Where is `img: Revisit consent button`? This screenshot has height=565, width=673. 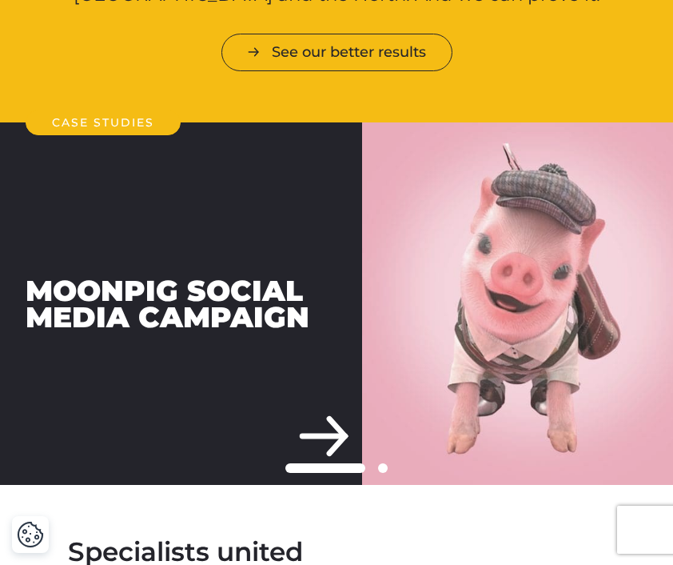
img: Revisit consent button is located at coordinates (30, 534).